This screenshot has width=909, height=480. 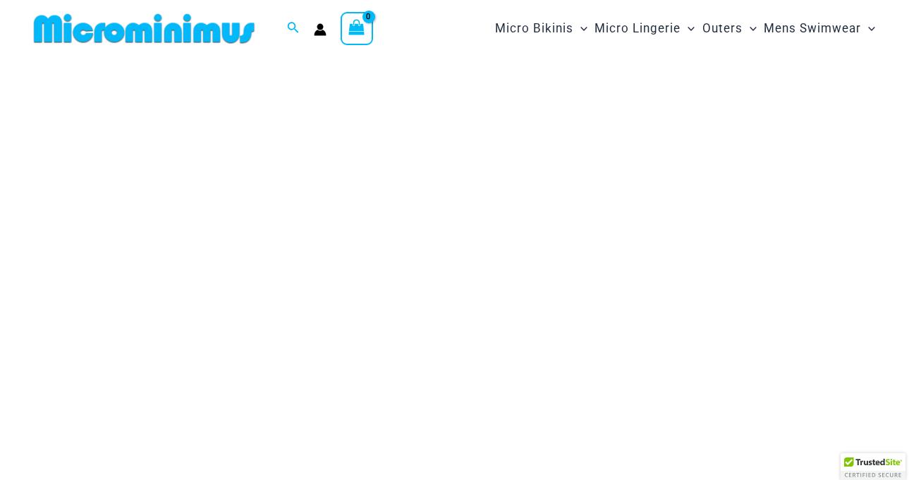 I want to click on span: Micro Bikinis, so click(x=534, y=28).